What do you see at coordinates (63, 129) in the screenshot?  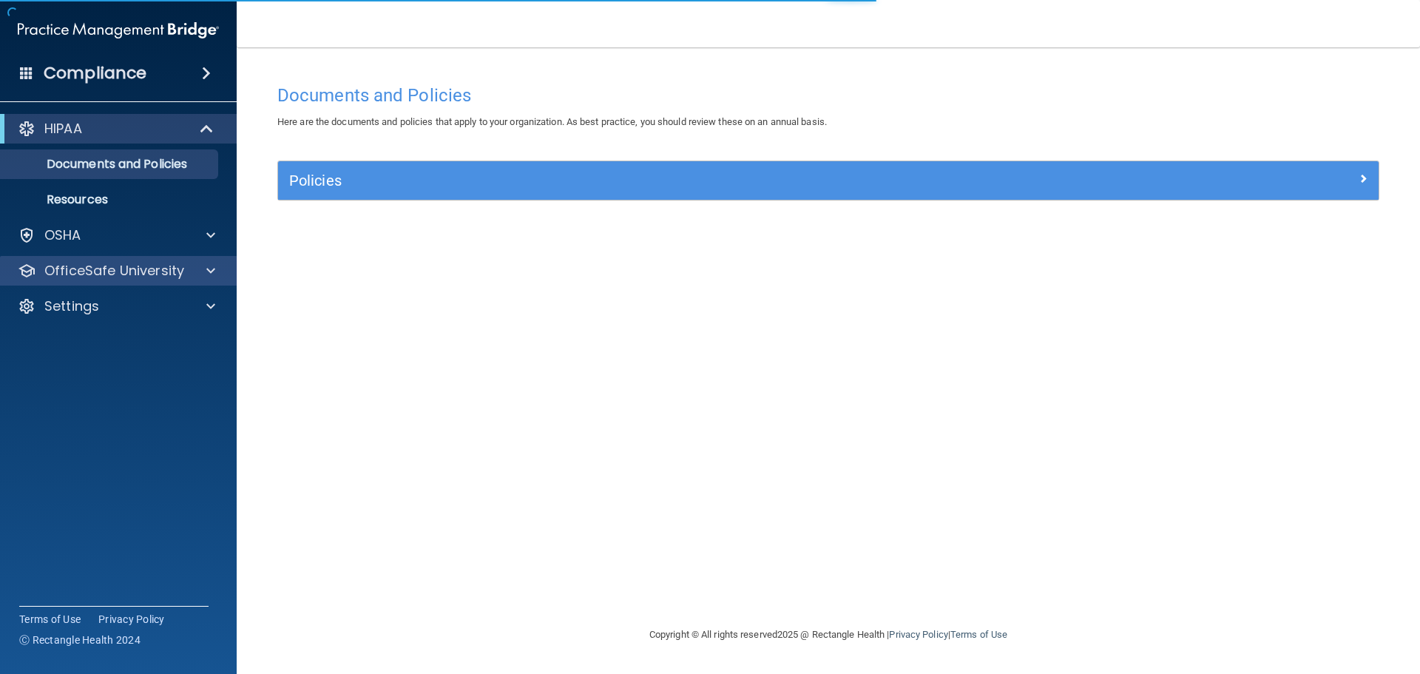 I see `p: HIPAA` at bounding box center [63, 129].